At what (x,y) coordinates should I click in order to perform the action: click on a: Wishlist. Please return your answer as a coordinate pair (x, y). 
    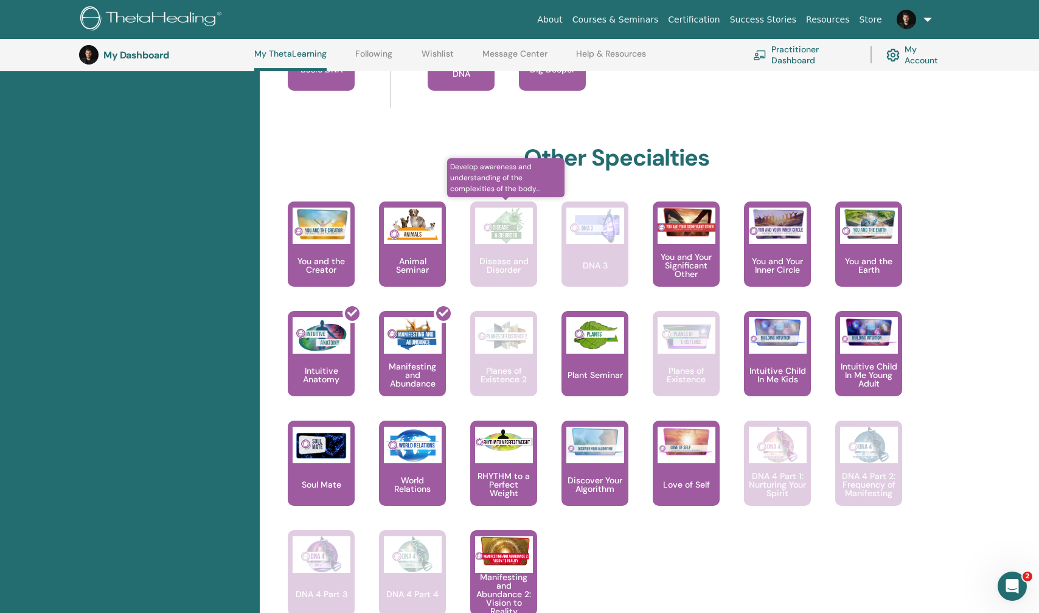
    Looking at the image, I should click on (437, 58).